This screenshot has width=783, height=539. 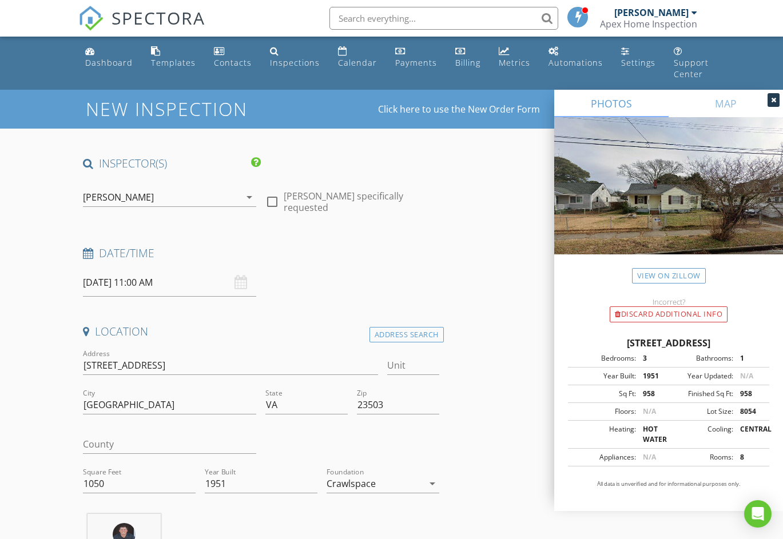 What do you see at coordinates (691, 63) in the screenshot?
I see `a: Support Center` at bounding box center [691, 63].